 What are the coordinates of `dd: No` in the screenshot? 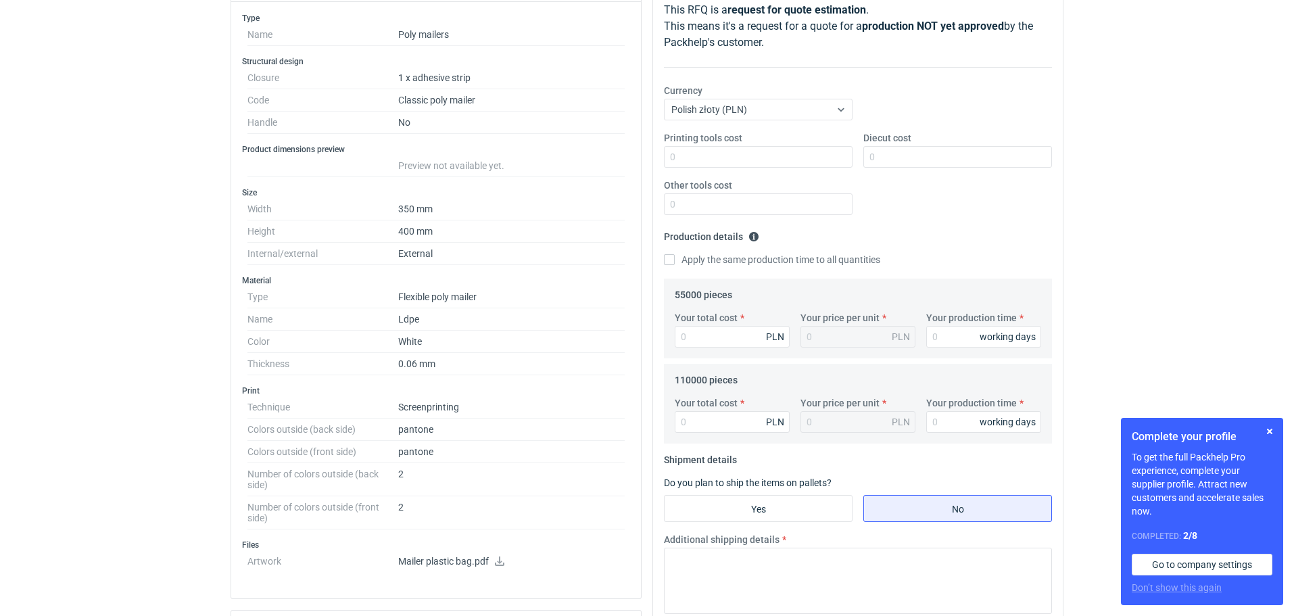 It's located at (511, 122).